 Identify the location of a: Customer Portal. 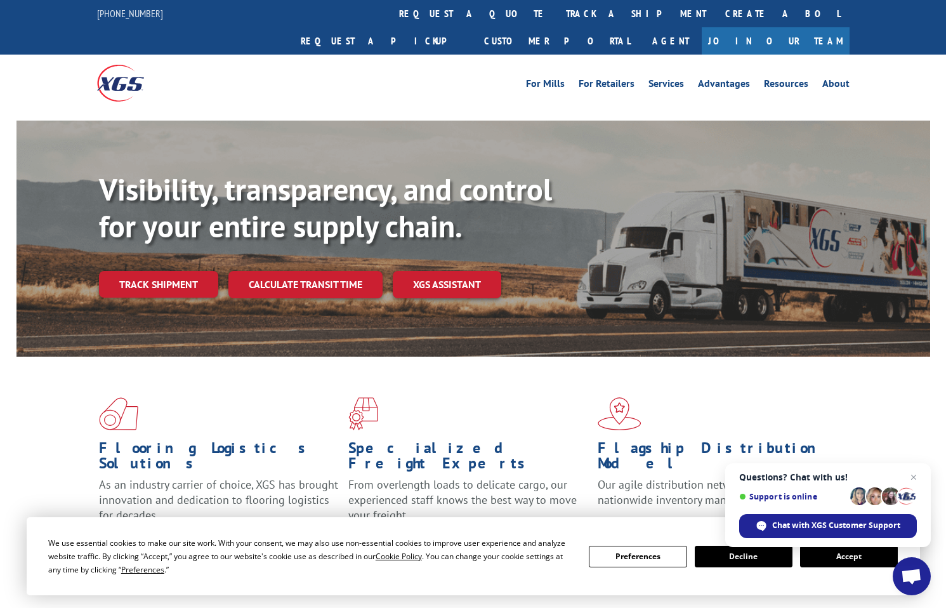
(557, 41).